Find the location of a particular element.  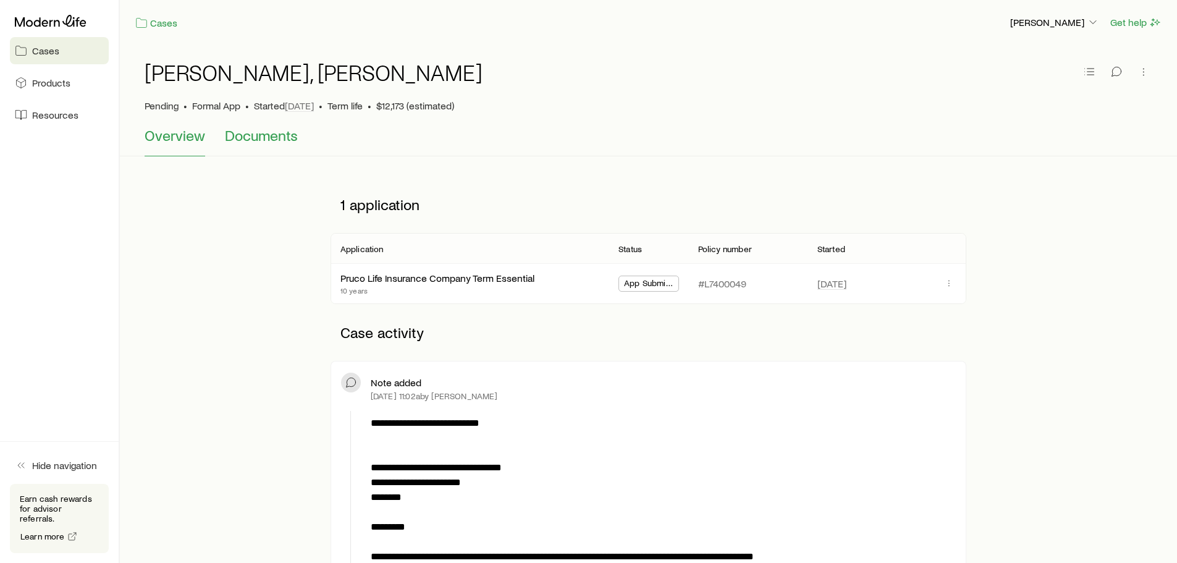

span: Term life is located at coordinates (345, 106).